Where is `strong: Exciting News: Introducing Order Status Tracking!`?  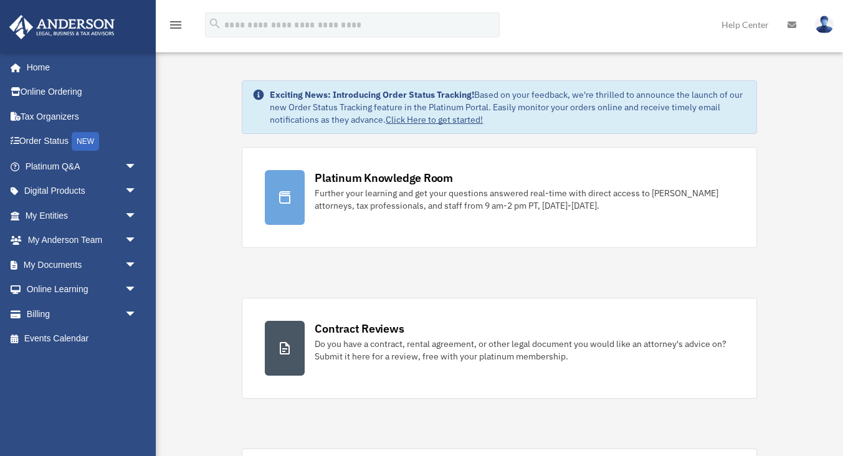
strong: Exciting News: Introducing Order Status Tracking! is located at coordinates (372, 95).